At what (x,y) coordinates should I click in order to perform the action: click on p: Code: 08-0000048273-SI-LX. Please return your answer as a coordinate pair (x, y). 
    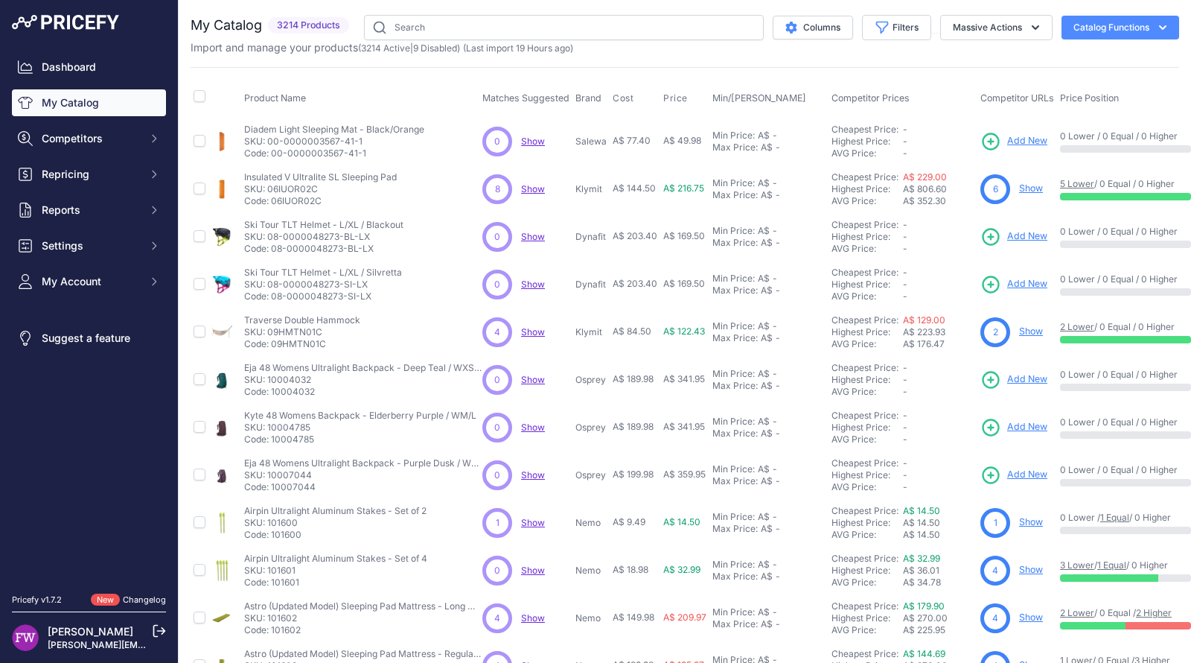
    Looking at the image, I should click on (323, 296).